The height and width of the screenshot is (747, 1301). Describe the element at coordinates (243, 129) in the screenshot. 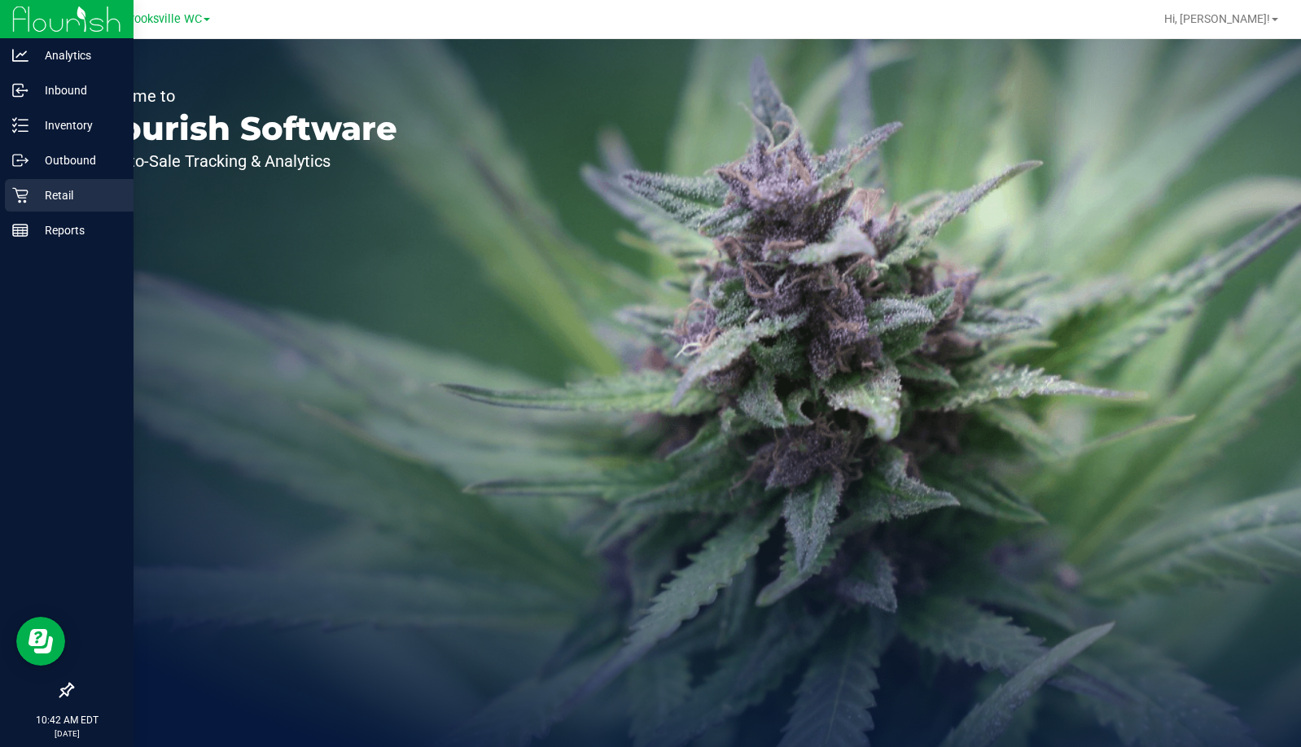

I see `p: Flourish Software` at that location.